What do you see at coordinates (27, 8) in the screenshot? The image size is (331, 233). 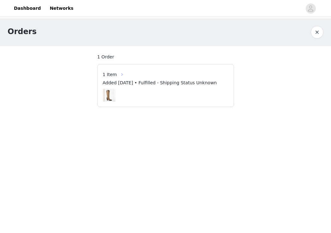 I see `a: Dashboard` at bounding box center [27, 8].